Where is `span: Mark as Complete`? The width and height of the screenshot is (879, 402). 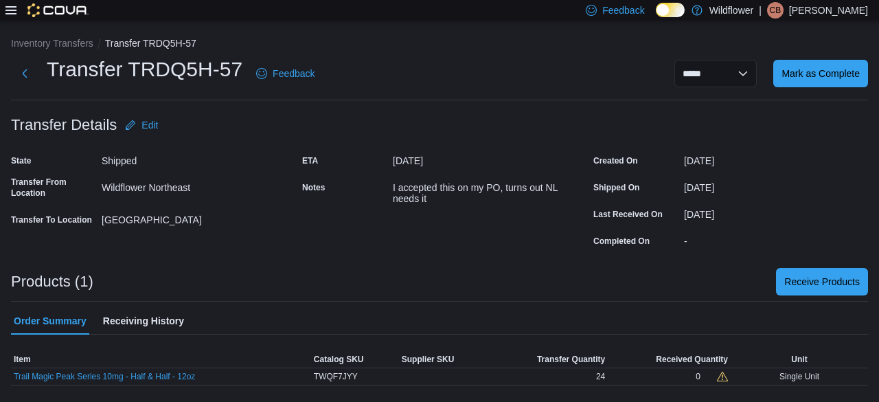
span: Mark as Complete is located at coordinates (820, 73).